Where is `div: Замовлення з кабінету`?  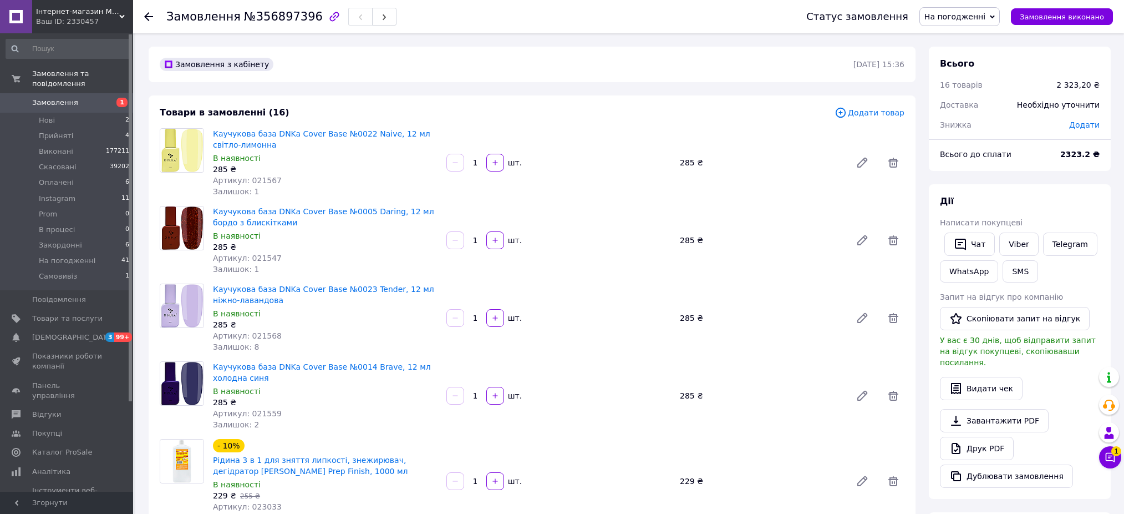
div: Замовлення з кабінету is located at coordinates (216, 64).